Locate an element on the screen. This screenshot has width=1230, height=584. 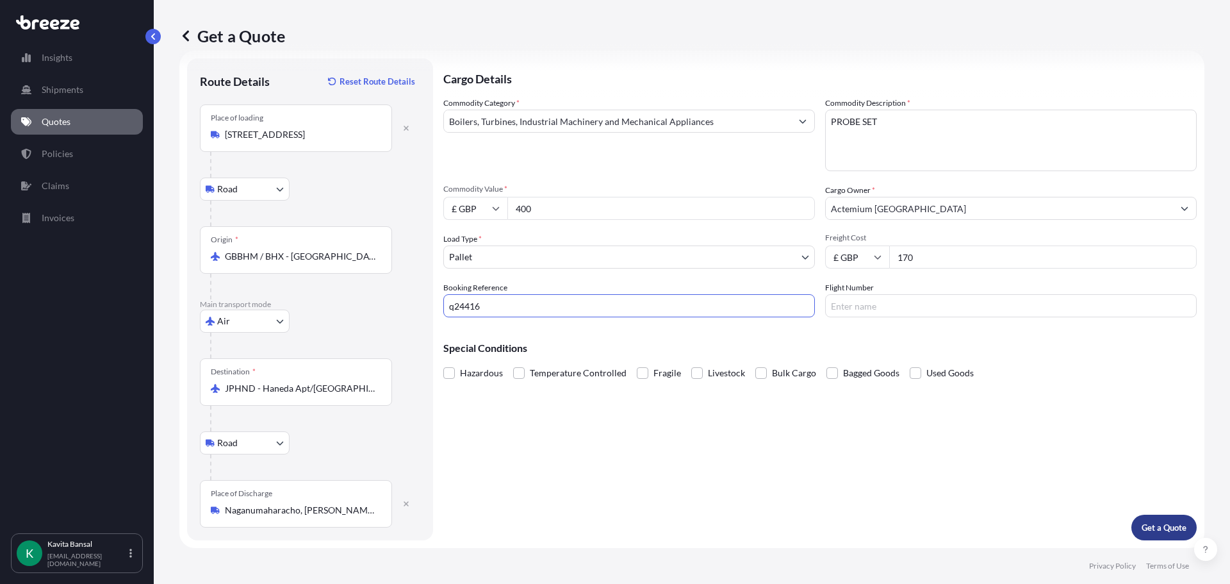
p: Privacy Policy is located at coordinates (1112, 566).